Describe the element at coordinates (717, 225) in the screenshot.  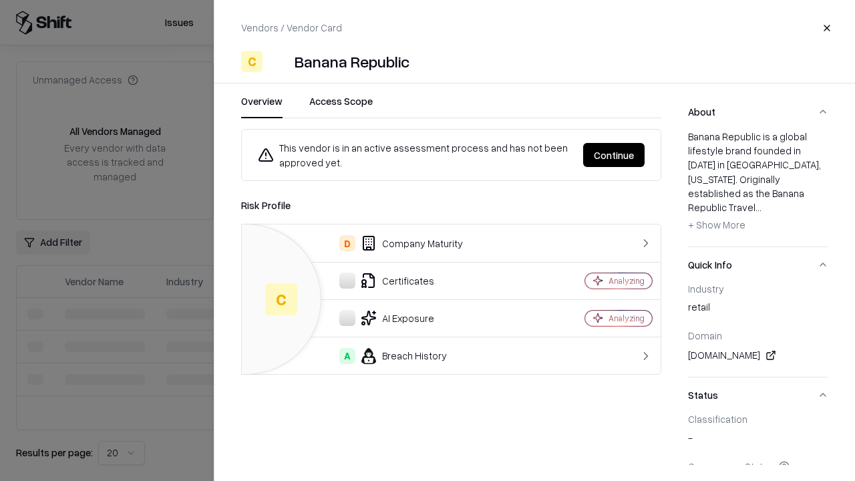
I see `span: + Show More` at that location.